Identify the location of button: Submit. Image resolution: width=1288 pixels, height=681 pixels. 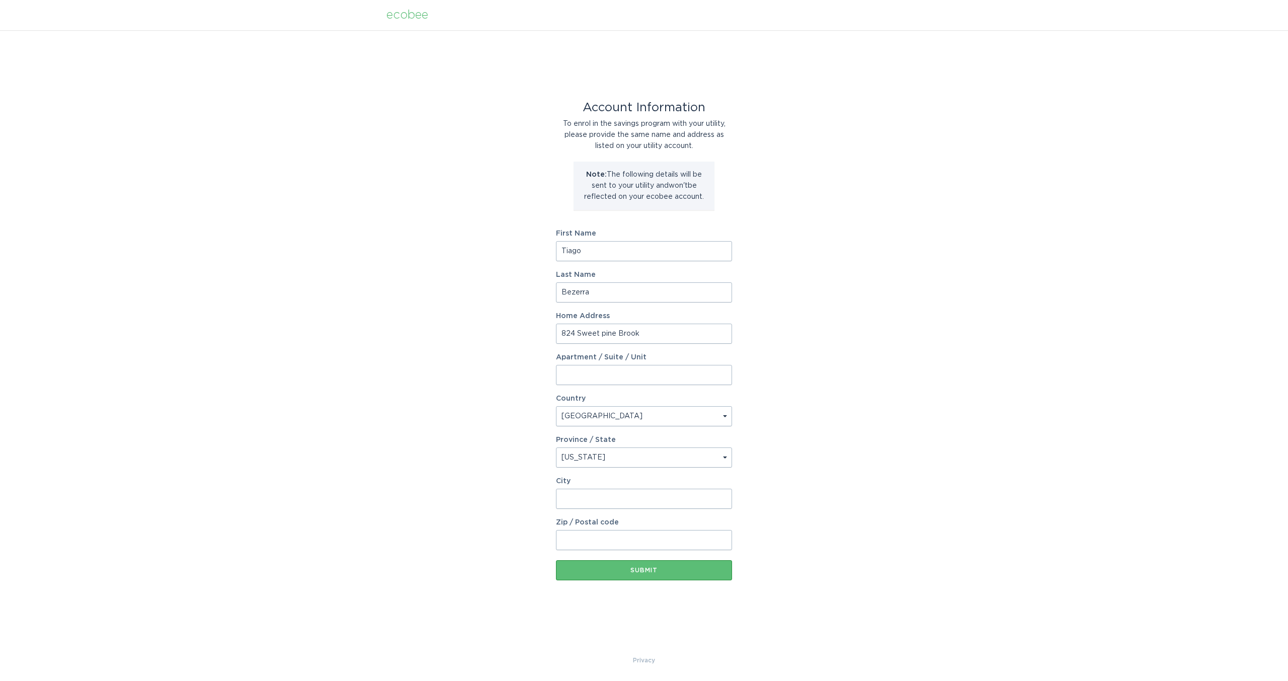
(644, 570).